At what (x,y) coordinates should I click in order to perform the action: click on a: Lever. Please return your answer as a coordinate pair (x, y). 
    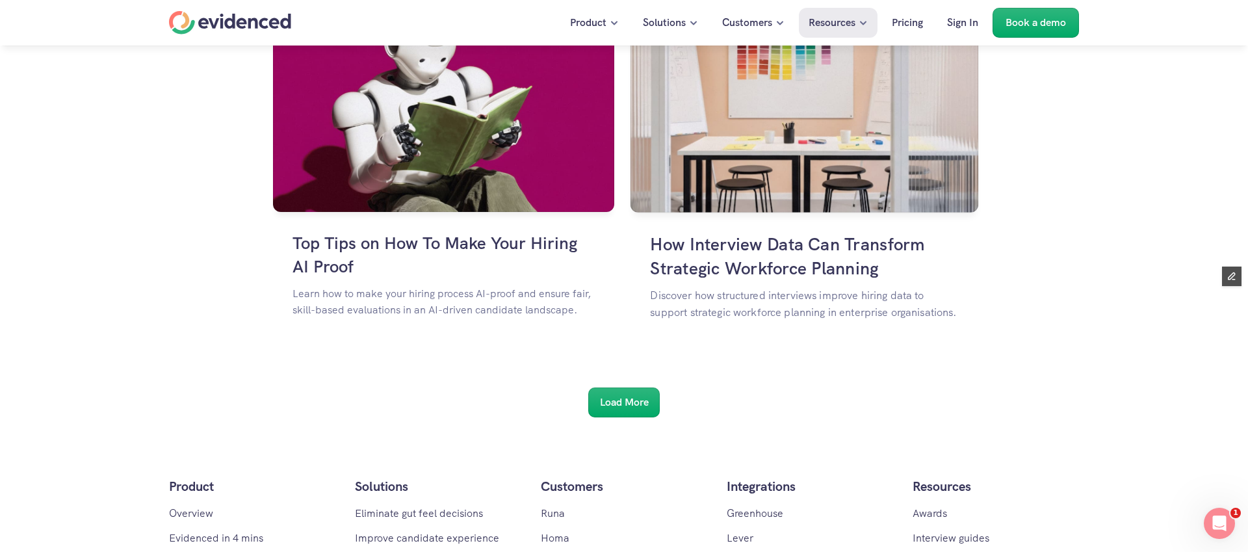
    Looking at the image, I should click on (740, 537).